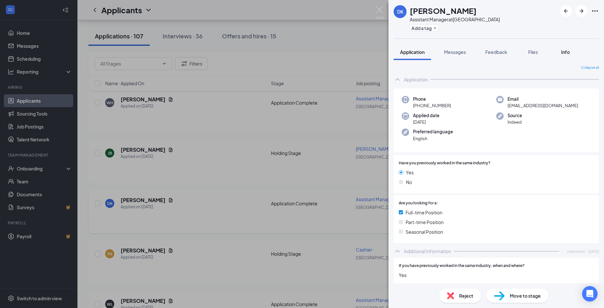 The image size is (604, 308). I want to click on button: ArrowLeftNew, so click(566, 11).